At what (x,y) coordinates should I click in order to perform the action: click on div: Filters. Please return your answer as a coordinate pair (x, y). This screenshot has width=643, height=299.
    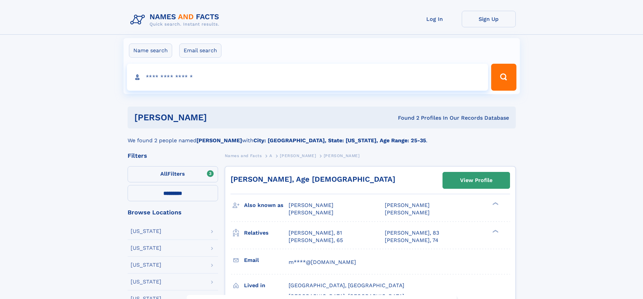
    Looking at the image, I should click on (173, 156).